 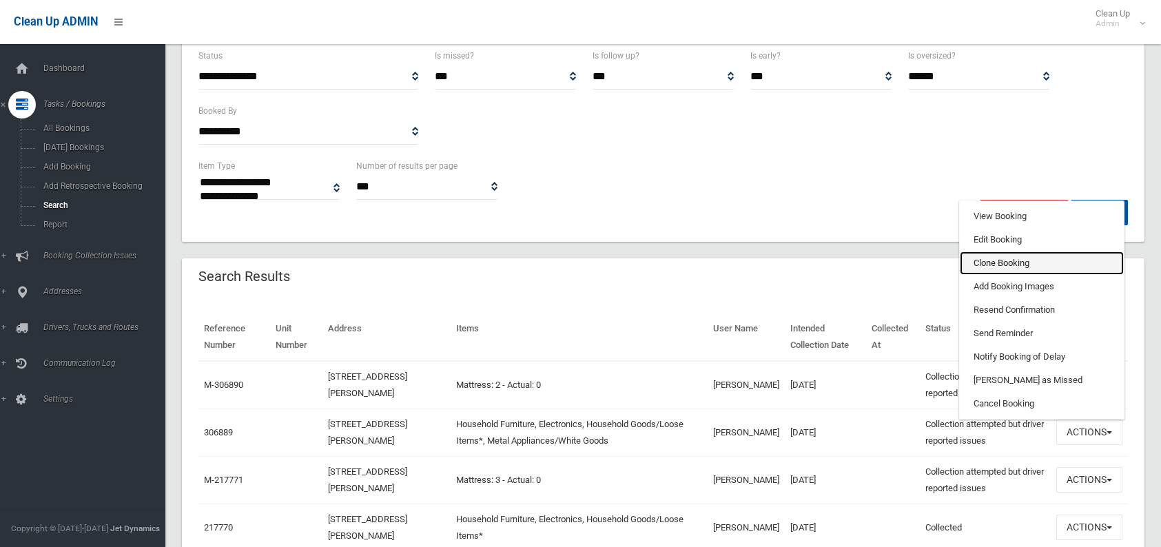 I want to click on label: Item Type, so click(x=216, y=166).